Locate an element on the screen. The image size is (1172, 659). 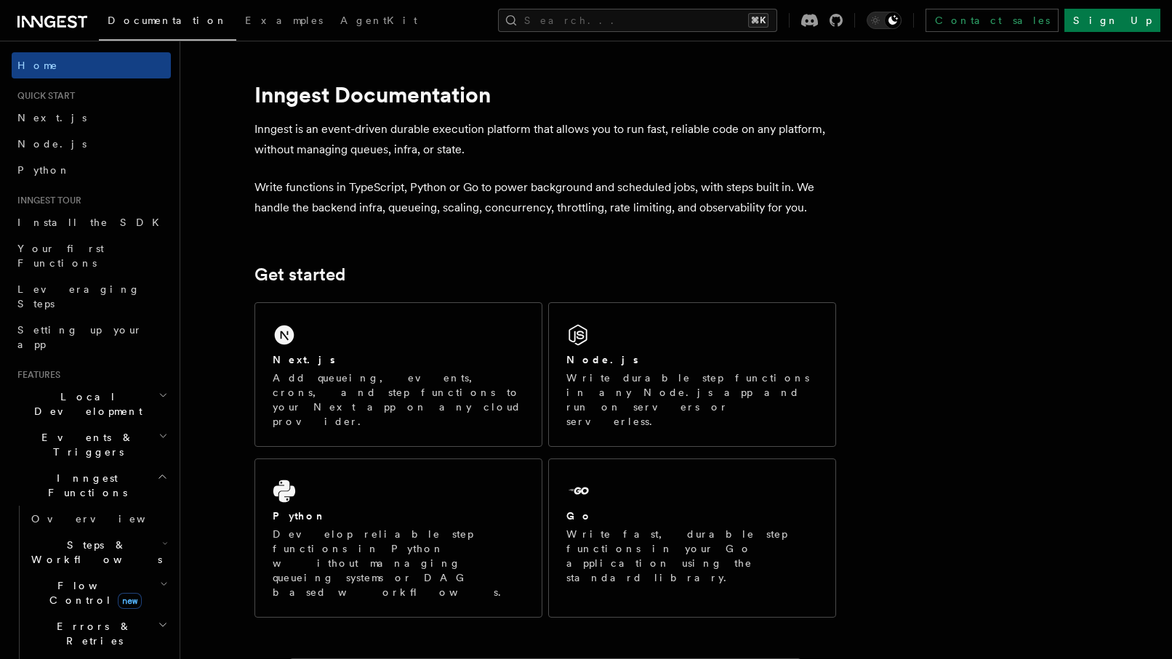
a: Node.jsWrite durable step functions in any Node.js app and run on servers or serverless. is located at coordinates (692, 374).